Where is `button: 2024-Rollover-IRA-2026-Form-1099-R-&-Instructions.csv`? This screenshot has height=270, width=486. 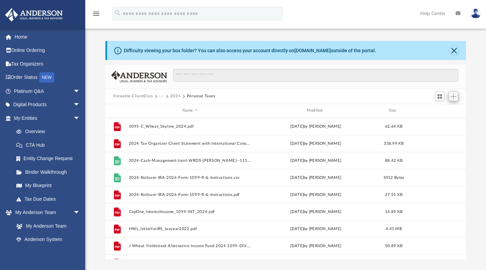
button: 2024-Rollover-IRA-2026-Form-1099-R-&-Instructions.csv is located at coordinates (190, 177).